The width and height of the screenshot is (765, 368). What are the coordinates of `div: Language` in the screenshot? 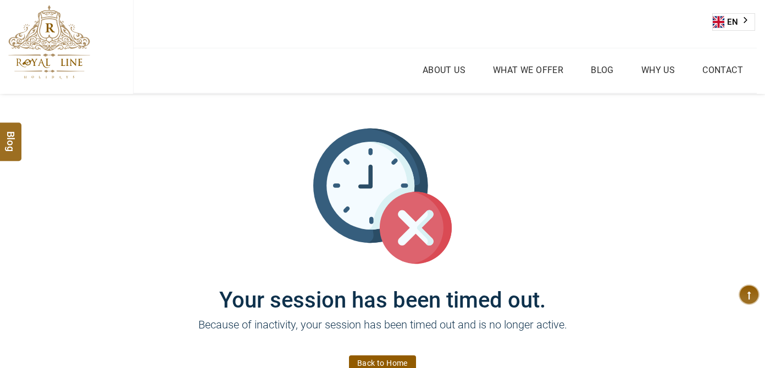 It's located at (734, 22).